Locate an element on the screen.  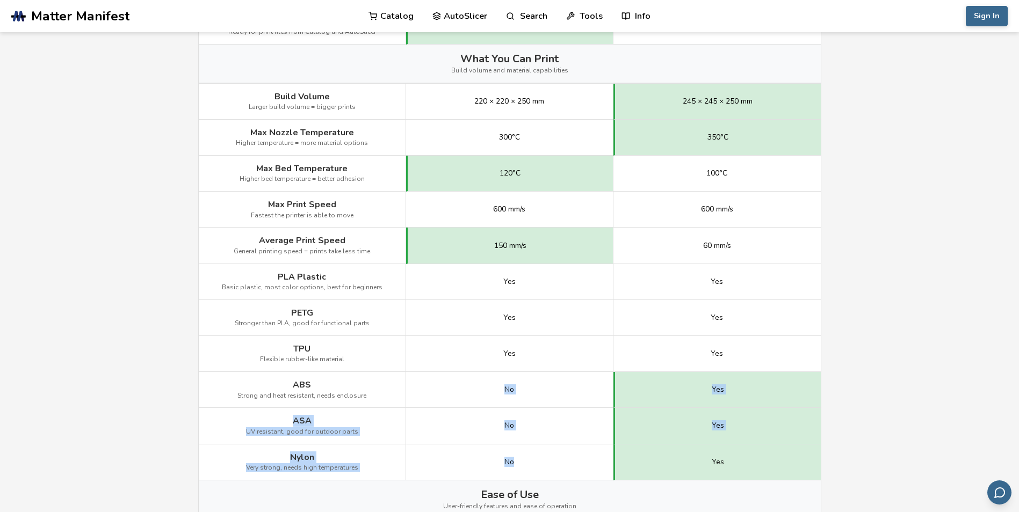
span: Build volume and material capabilities is located at coordinates (510, 71).